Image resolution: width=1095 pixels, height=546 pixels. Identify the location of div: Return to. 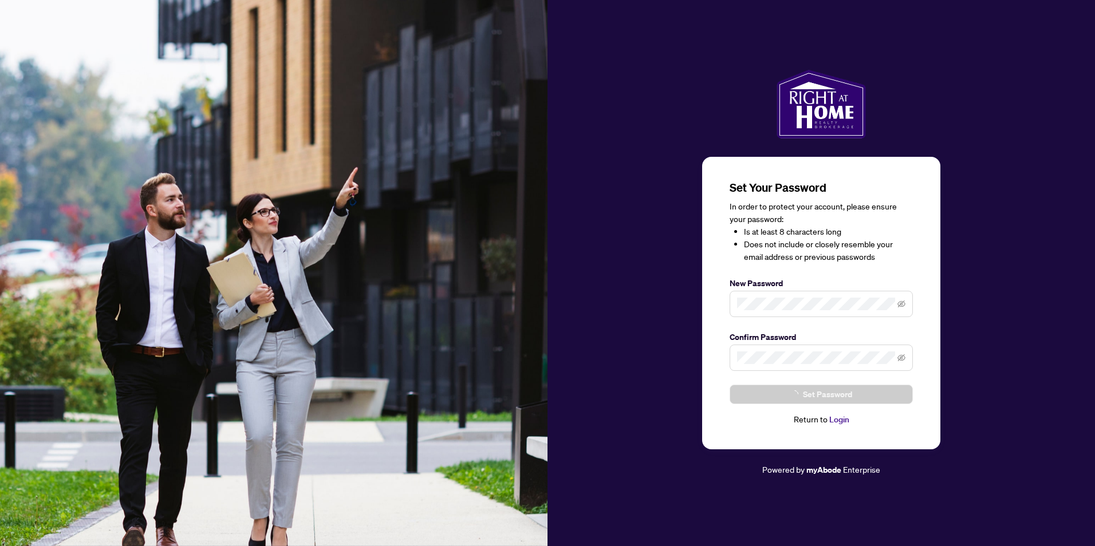
(821, 420).